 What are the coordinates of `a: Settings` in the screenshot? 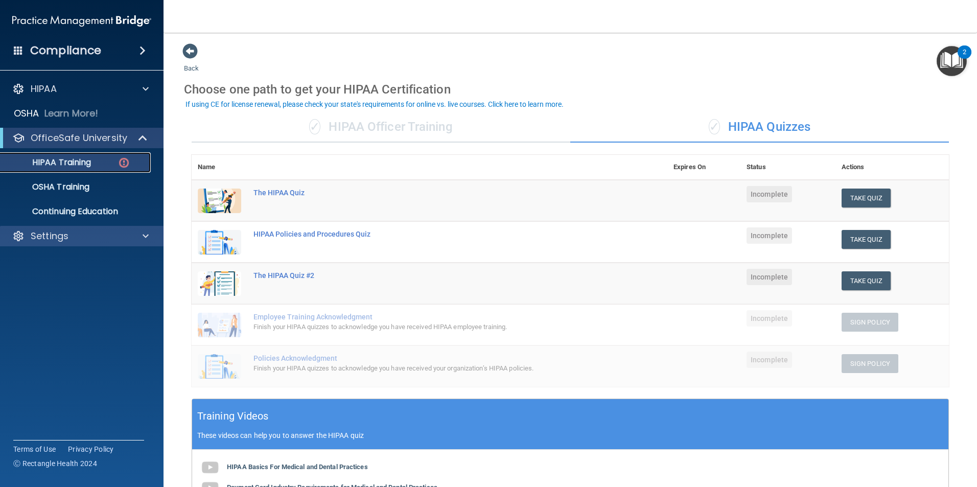 It's located at (80, 236).